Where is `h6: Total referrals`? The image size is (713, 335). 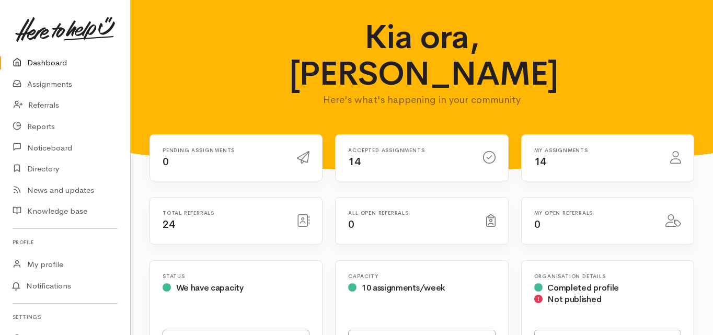 h6: Total referrals is located at coordinates (223, 213).